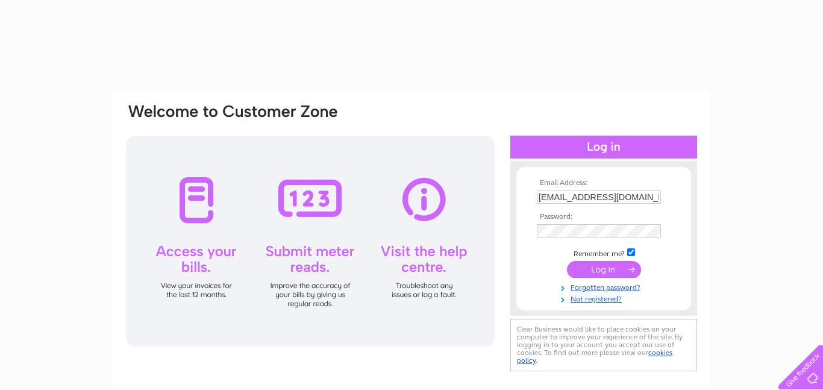 This screenshot has height=390, width=823. I want to click on div: Clear Business would like to place cookies on your computer to improve your experience of the sit..., so click(604, 345).